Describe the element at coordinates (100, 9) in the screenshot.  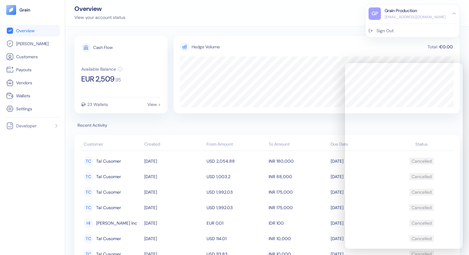
I see `div: Overview` at that location.